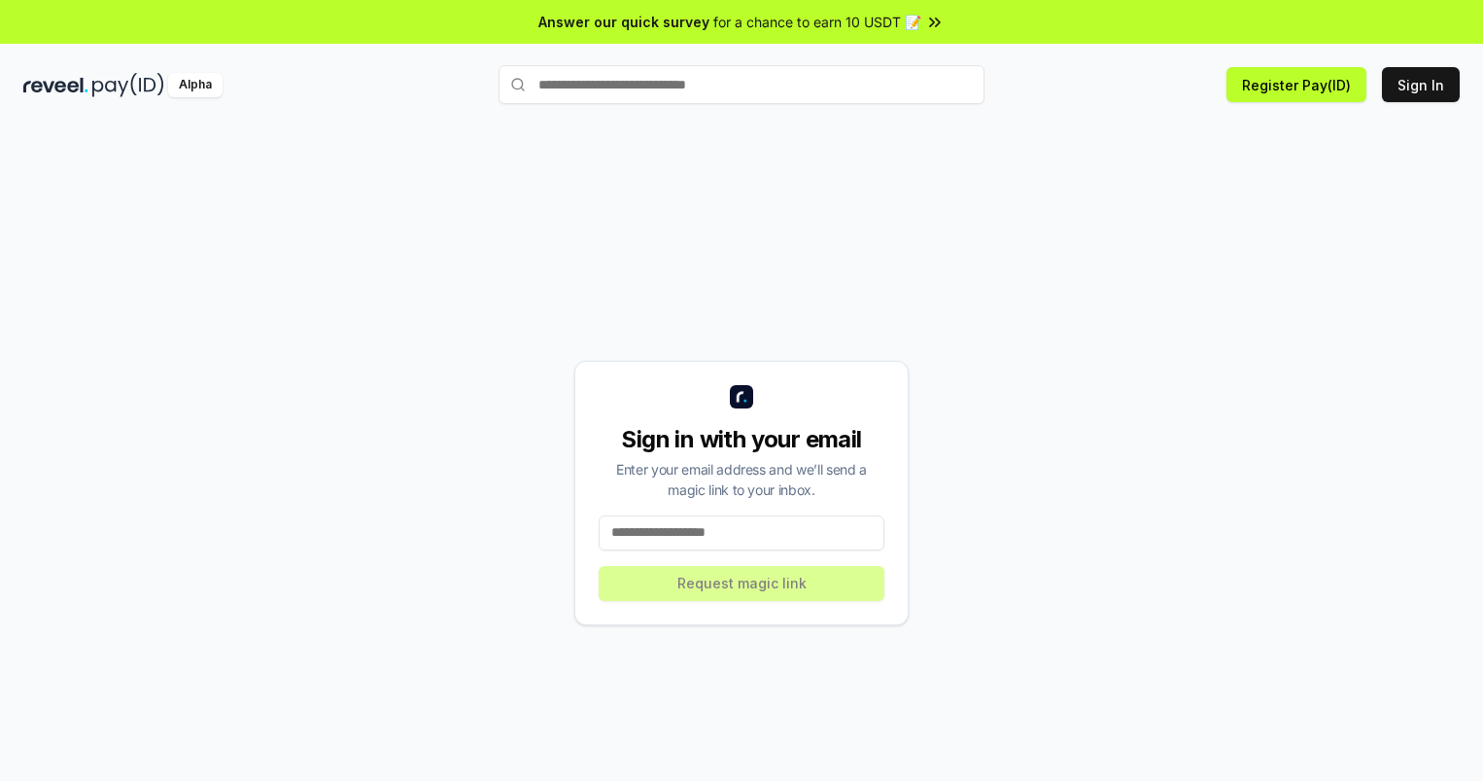 The image size is (1483, 781). What do you see at coordinates (128, 85) in the screenshot?
I see `img: pay_id` at bounding box center [128, 85].